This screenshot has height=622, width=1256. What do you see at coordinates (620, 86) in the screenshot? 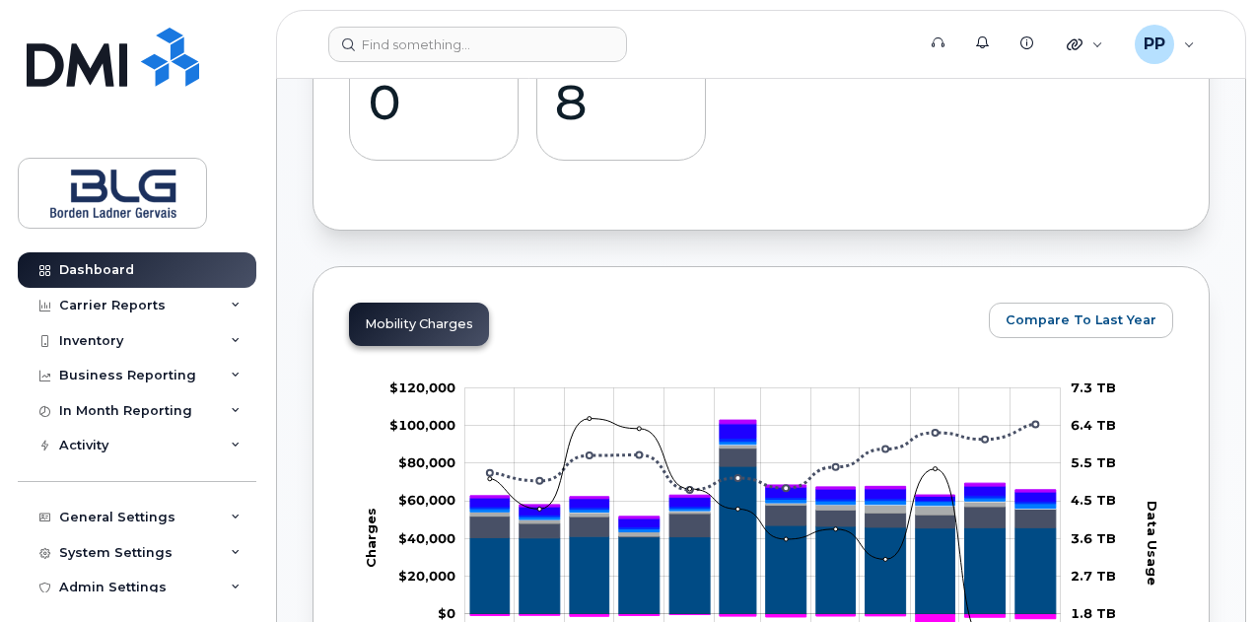
I see `a: Data Conflicts8` at bounding box center [620, 86].